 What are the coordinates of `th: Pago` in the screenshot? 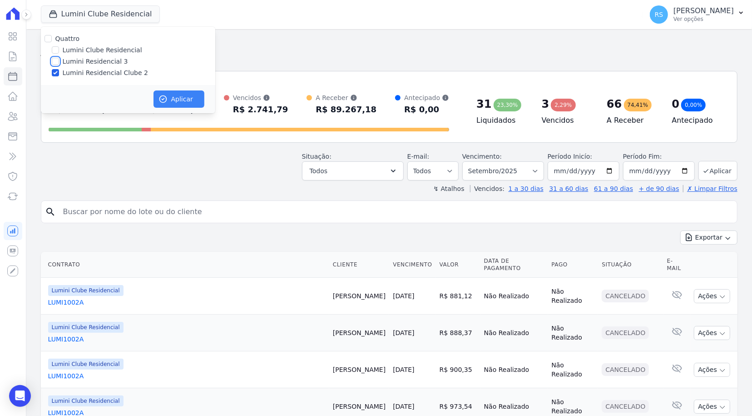 It's located at (573, 264).